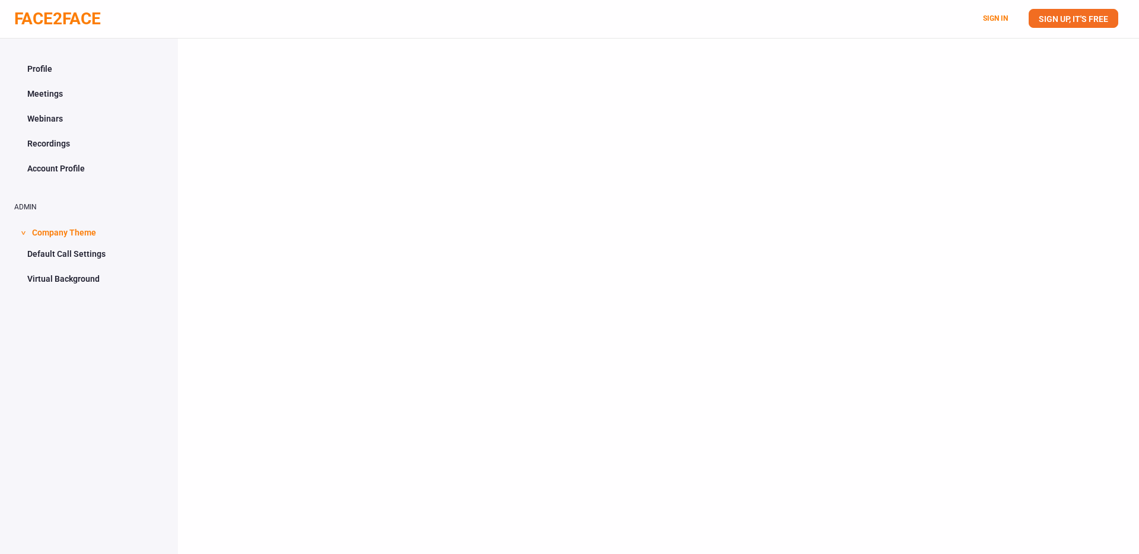 Image resolution: width=1139 pixels, height=554 pixels. I want to click on h2: ADMIN, so click(89, 207).